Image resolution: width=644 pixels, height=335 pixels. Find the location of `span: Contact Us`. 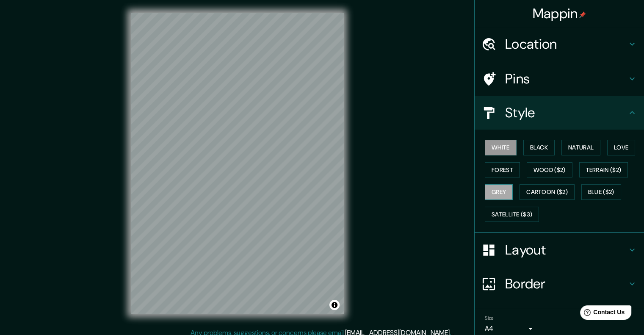

span: Contact Us is located at coordinates (40, 10).